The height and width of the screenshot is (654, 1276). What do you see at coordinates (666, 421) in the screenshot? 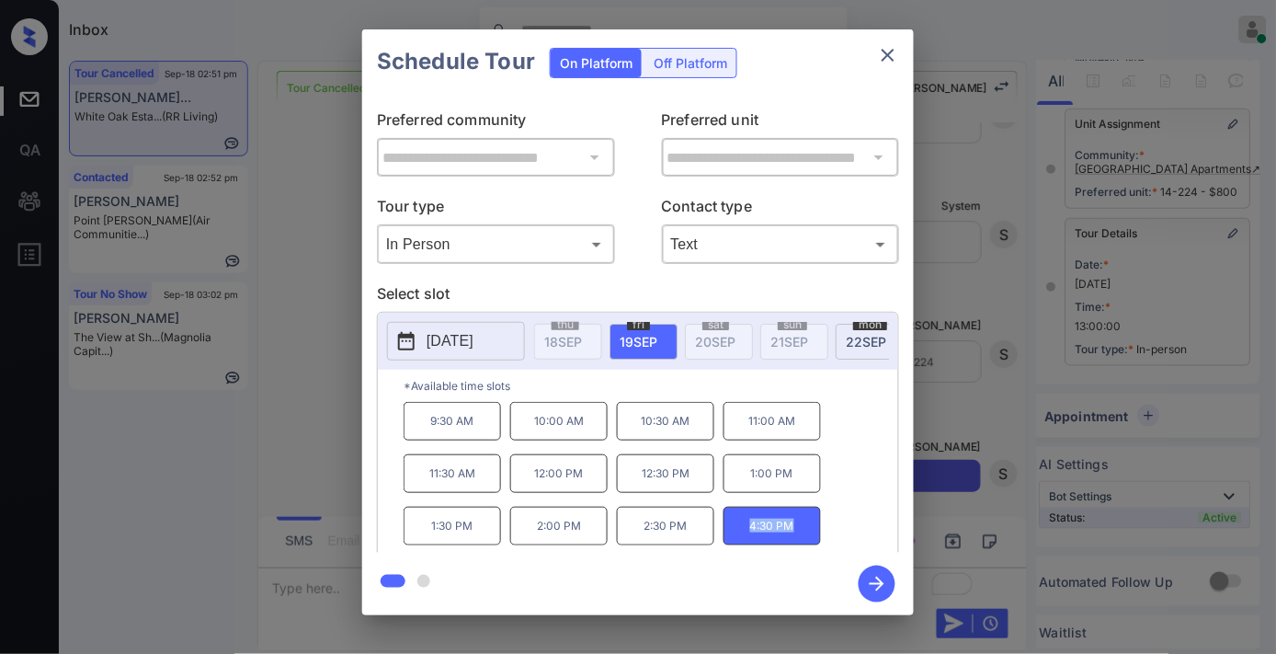
I see `p: 10:30 AM` at bounding box center [666, 421].